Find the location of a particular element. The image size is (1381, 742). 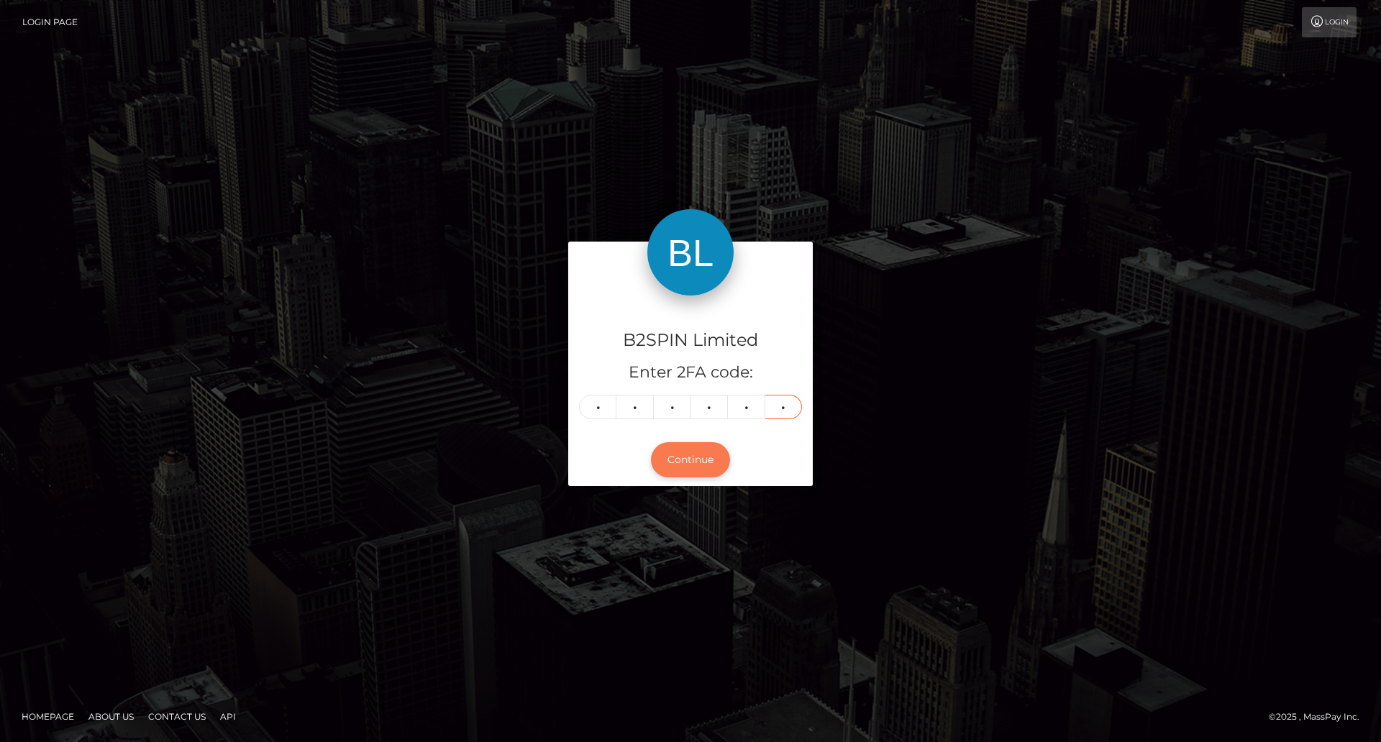

a: Login is located at coordinates (1329, 22).